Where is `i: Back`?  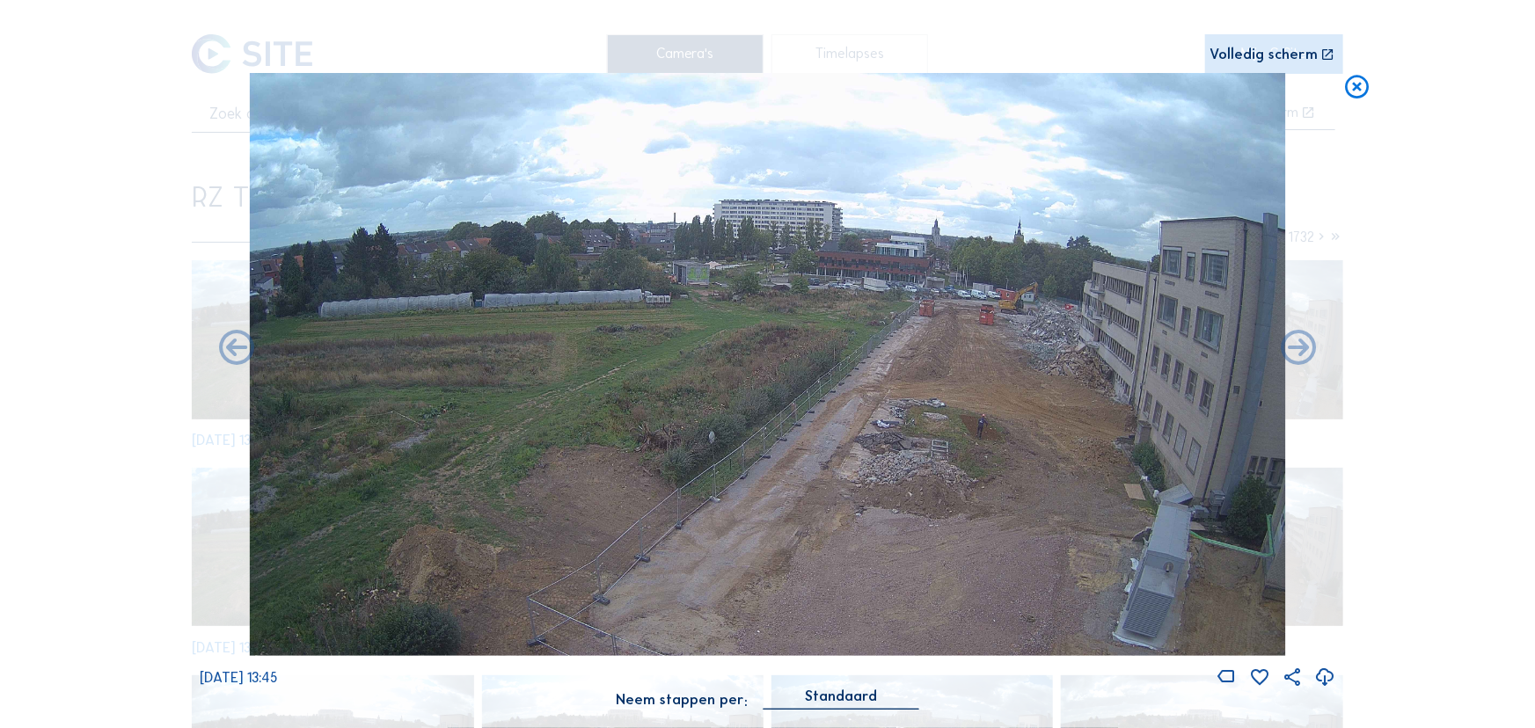 i: Back is located at coordinates (1299, 349).